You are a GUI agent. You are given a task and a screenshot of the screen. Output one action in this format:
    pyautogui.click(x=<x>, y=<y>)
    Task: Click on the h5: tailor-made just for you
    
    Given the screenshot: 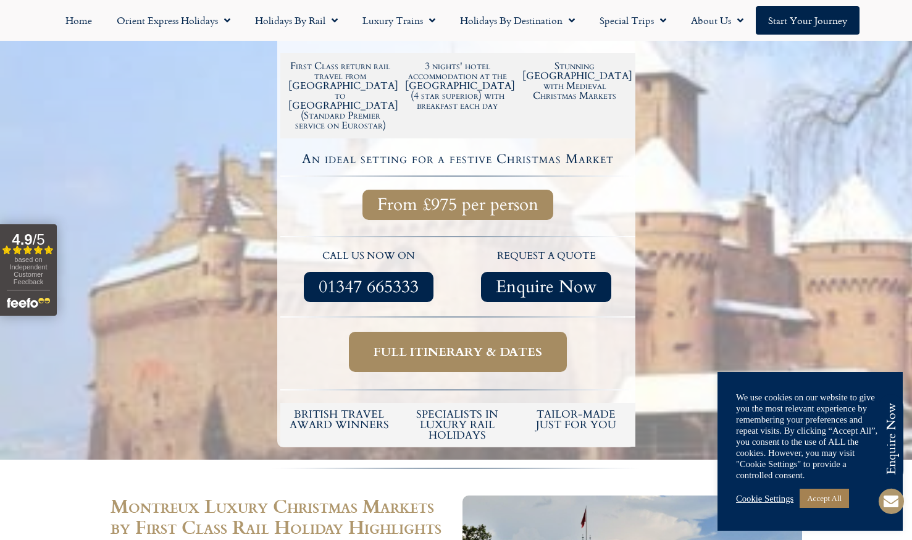 What is the action you would take?
    pyautogui.click(x=576, y=419)
    